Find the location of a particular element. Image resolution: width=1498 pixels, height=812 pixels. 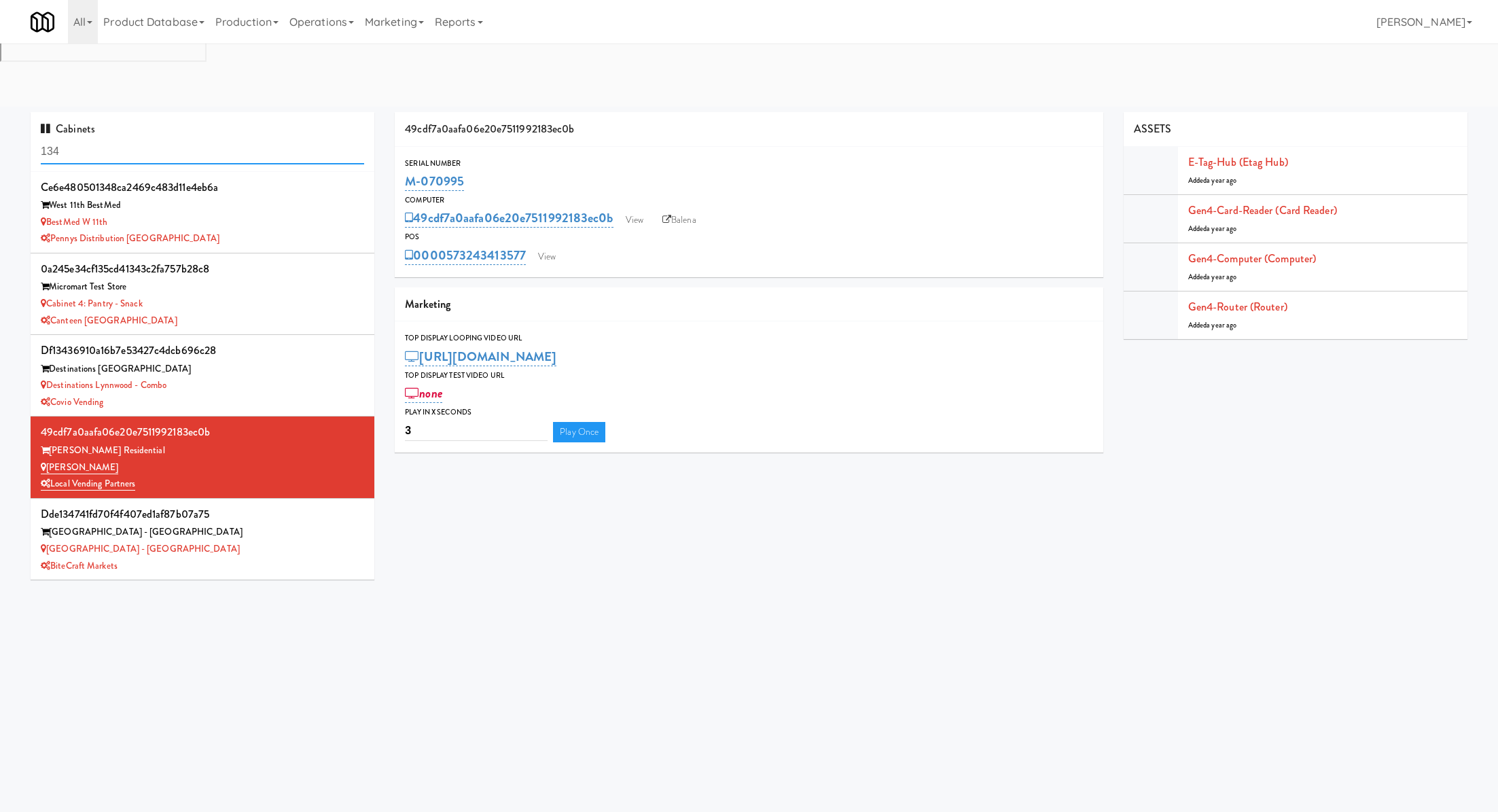

a: Balena is located at coordinates (679, 220).